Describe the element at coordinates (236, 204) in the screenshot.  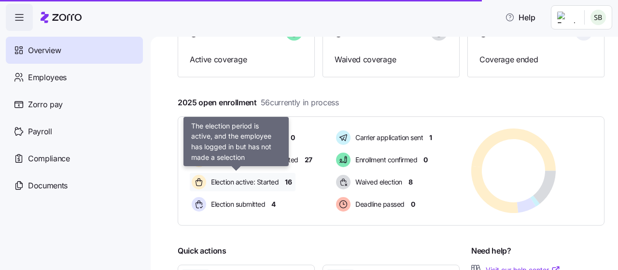
I see `span: Election submitted` at that location.